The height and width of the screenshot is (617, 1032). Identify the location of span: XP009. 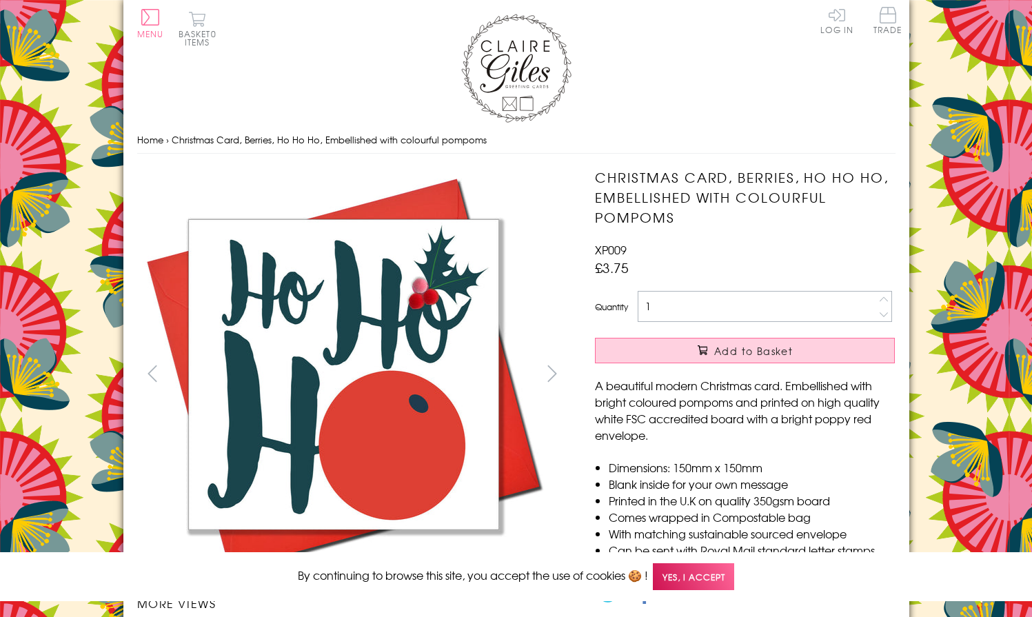
(611, 250).